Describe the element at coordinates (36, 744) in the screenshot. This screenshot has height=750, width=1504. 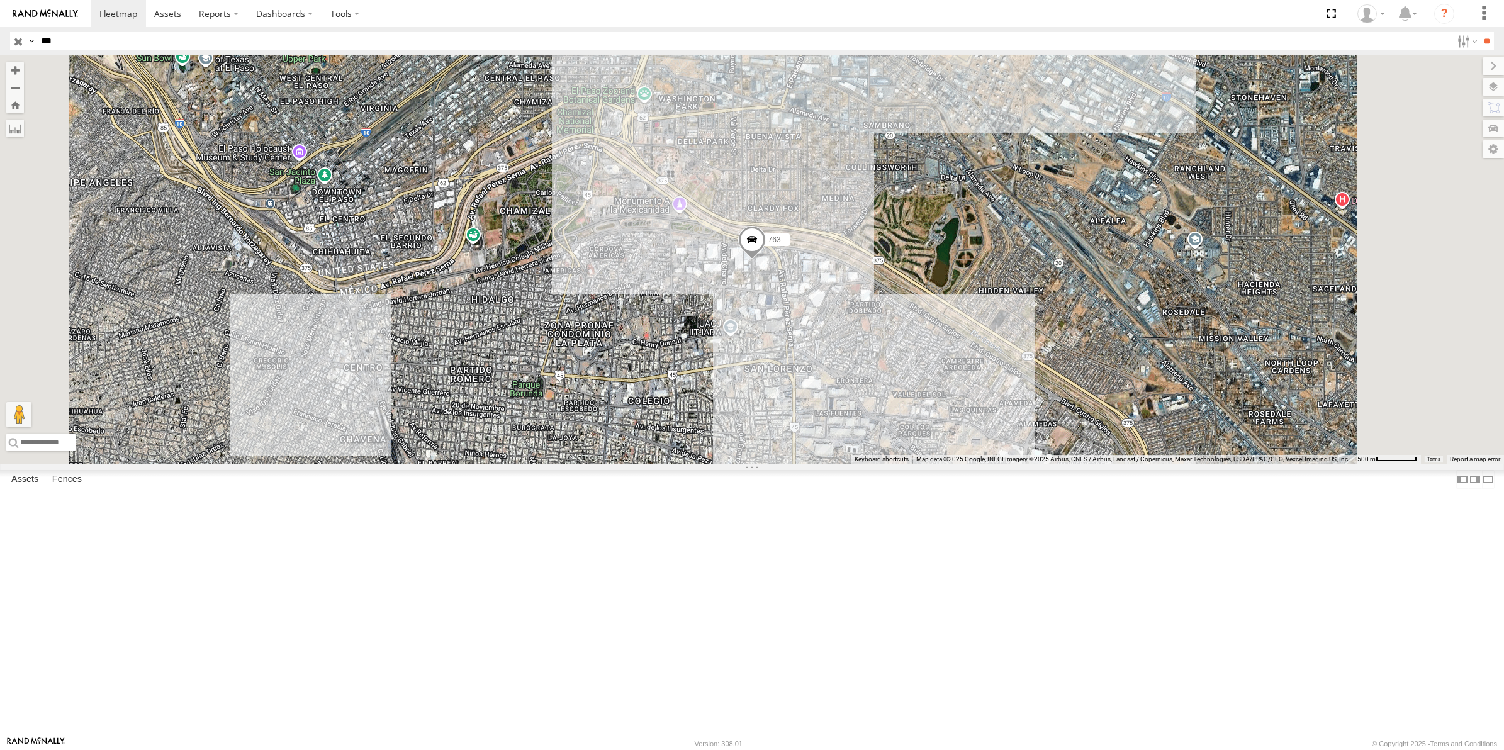
I see `a: Visit our Website` at that location.